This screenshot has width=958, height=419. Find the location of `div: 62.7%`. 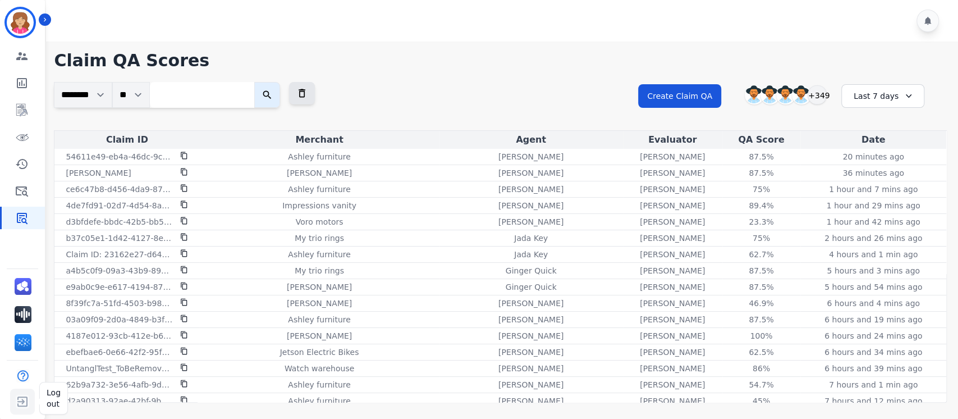

div: 62.7% is located at coordinates (761, 254).